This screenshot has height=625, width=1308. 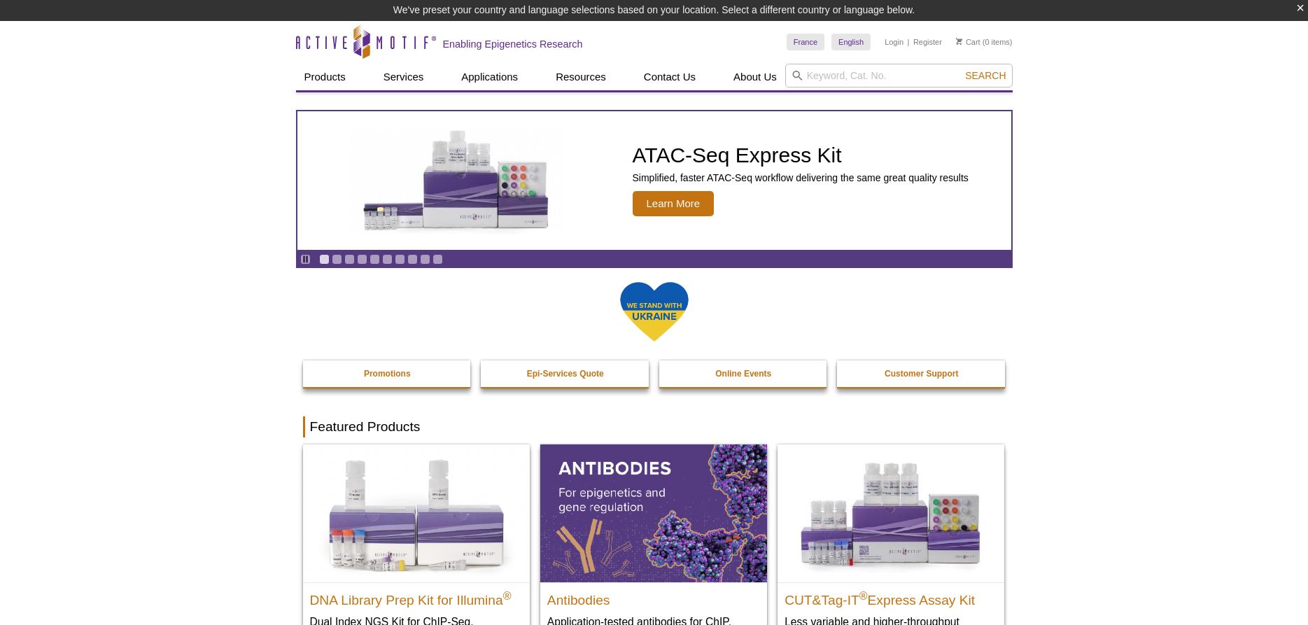 What do you see at coordinates (806, 42) in the screenshot?
I see `a: France` at bounding box center [806, 42].